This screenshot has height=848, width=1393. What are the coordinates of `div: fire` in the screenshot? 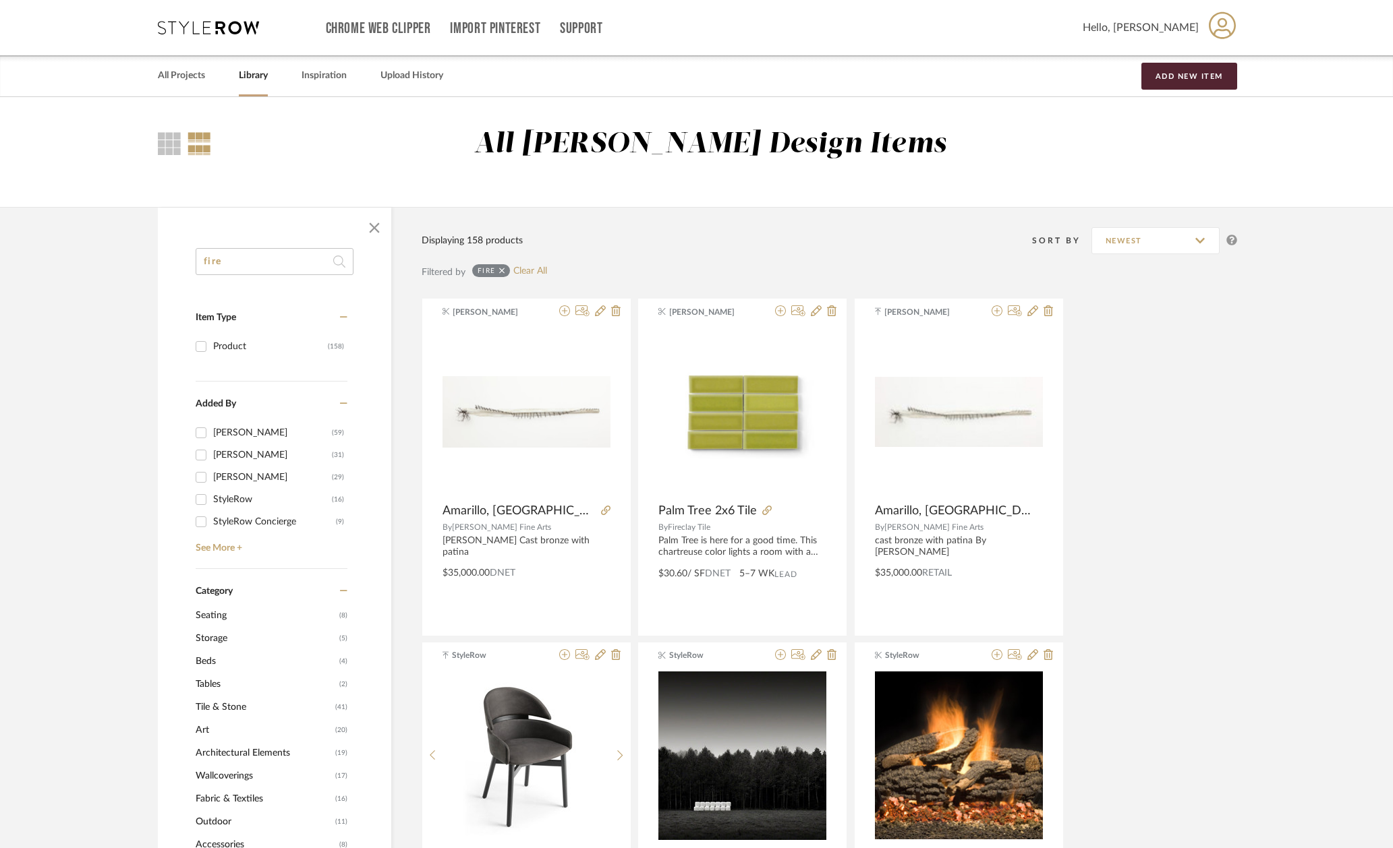 It's located at (486, 270).